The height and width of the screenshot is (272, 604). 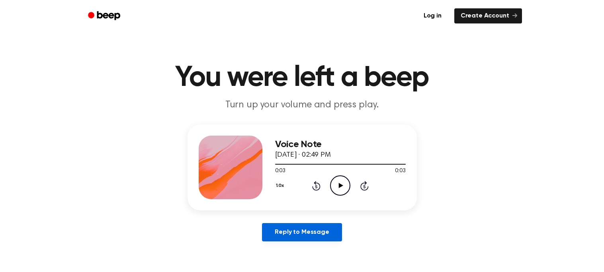 What do you see at coordinates (302, 78) in the screenshot?
I see `h1: You were left a beep` at bounding box center [302, 78].